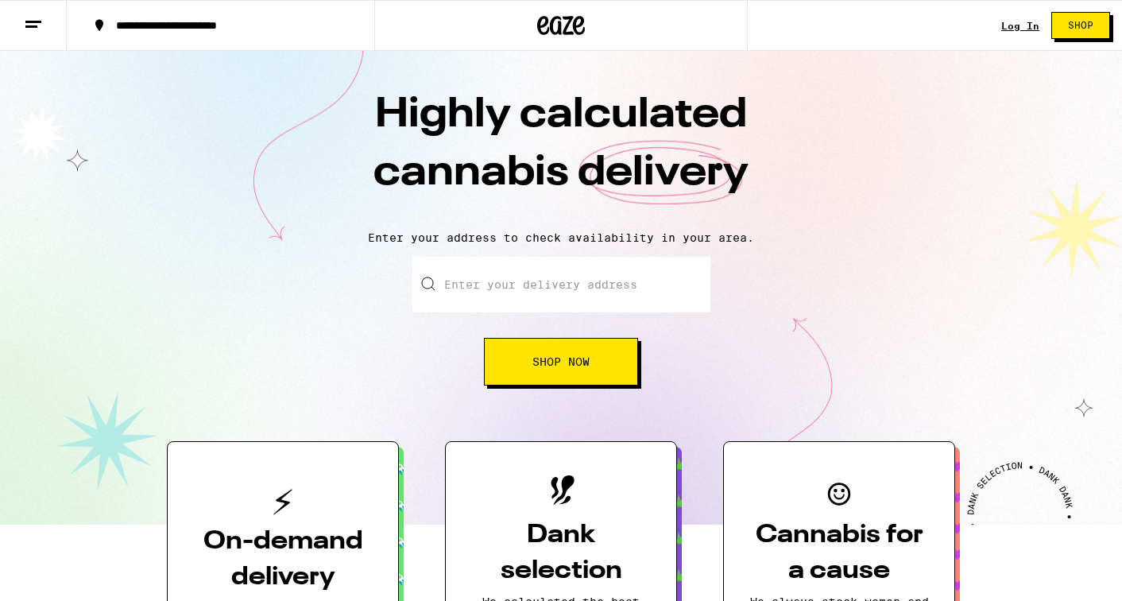  Describe the element at coordinates (561, 361) in the screenshot. I see `span: Shop Now` at that location.